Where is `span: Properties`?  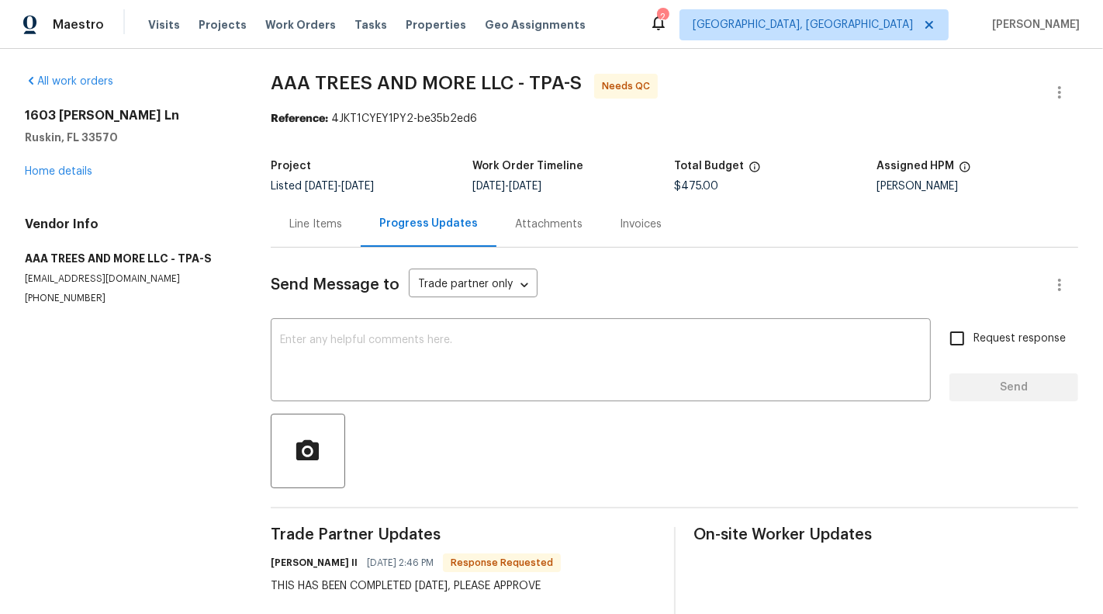
span: Properties is located at coordinates (436, 25).